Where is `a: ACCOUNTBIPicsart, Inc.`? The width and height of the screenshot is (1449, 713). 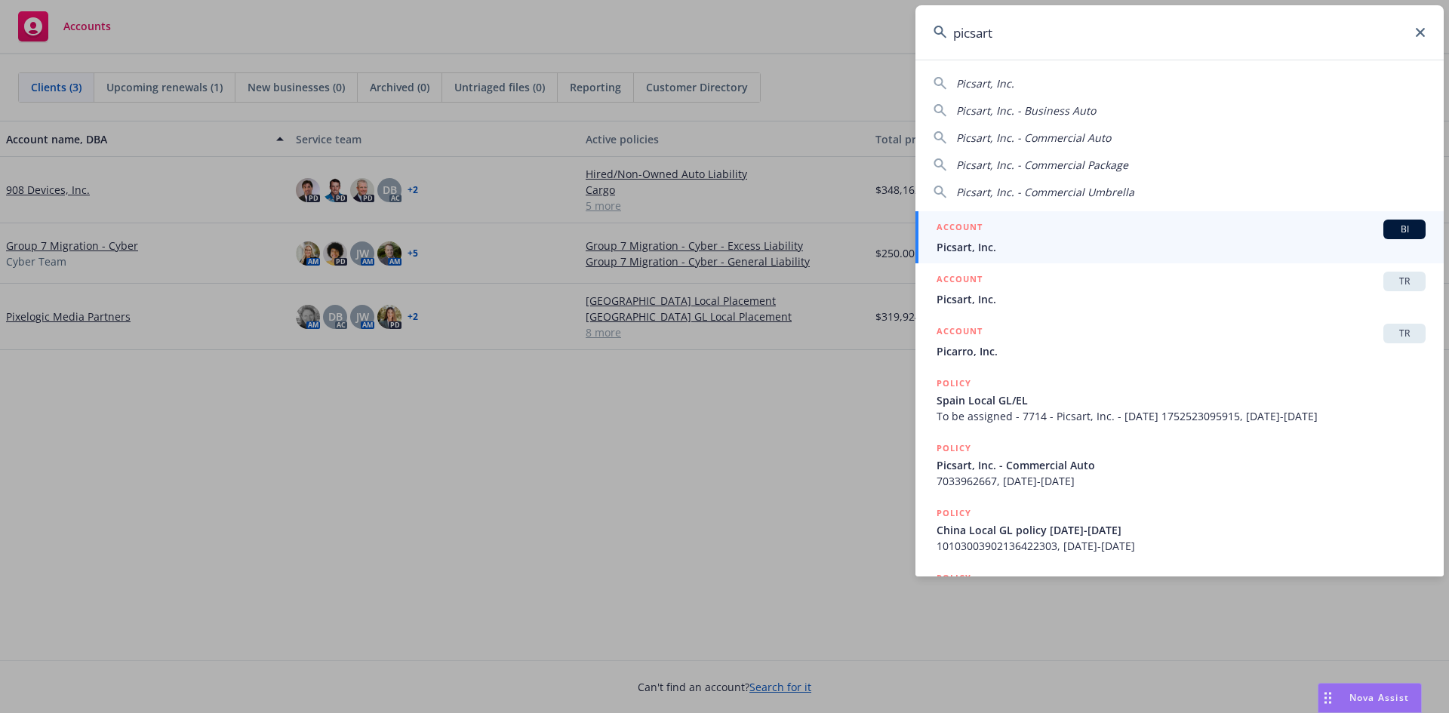 a: ACCOUNTBIPicsart, Inc. is located at coordinates (1180, 237).